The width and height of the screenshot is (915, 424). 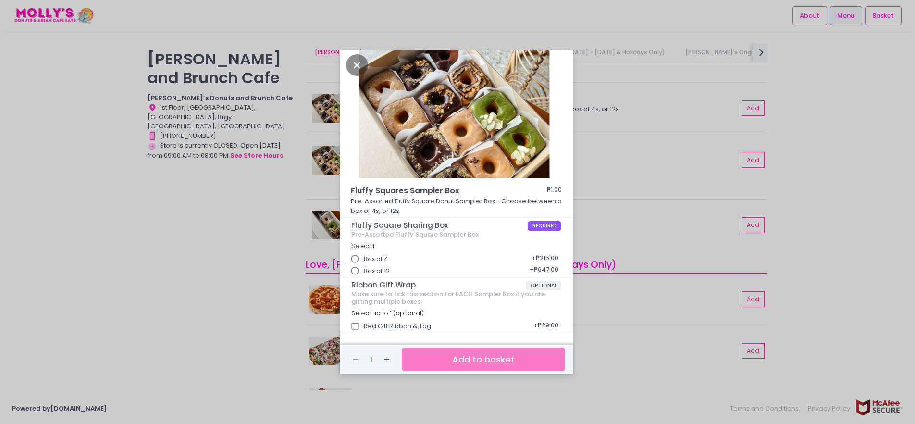 I want to click on p: Pre-Assorted Fluffy Square Donut Sampler Box - Choose between a box of 4s, or 12s, so click(x=456, y=206).